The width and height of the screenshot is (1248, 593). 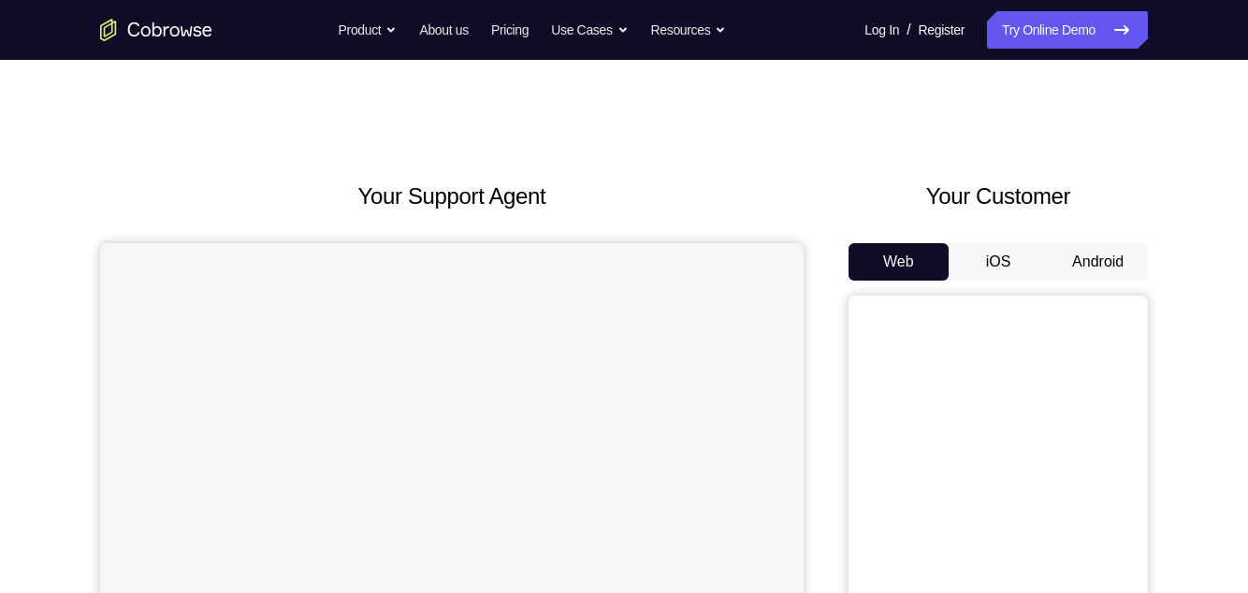 What do you see at coordinates (898, 262) in the screenshot?
I see `button: Web` at bounding box center [898, 262].